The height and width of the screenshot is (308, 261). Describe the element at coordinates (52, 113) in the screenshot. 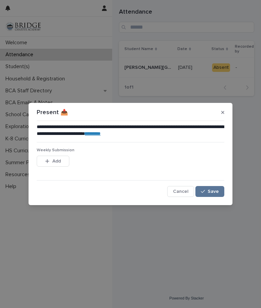

I see `p: Present 📥` at that location.